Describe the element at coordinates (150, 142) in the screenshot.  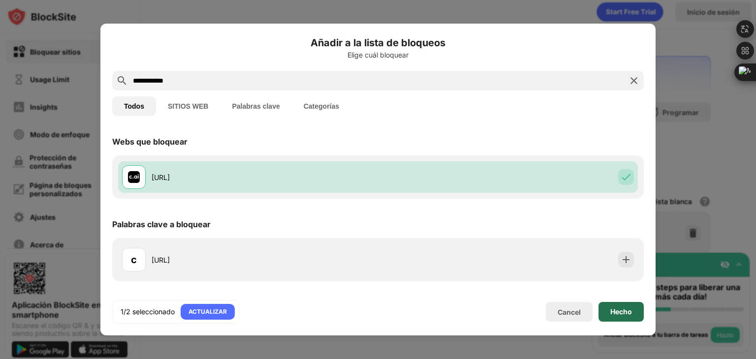
I see `div: Webs que bloquear` at that location.